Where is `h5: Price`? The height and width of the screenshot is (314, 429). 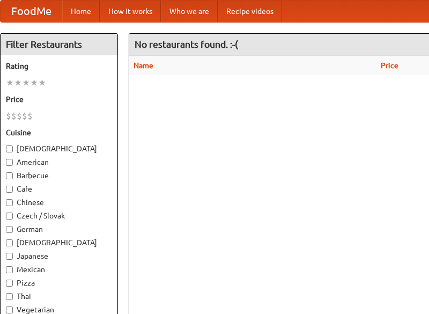
h5: Price is located at coordinates (59, 99).